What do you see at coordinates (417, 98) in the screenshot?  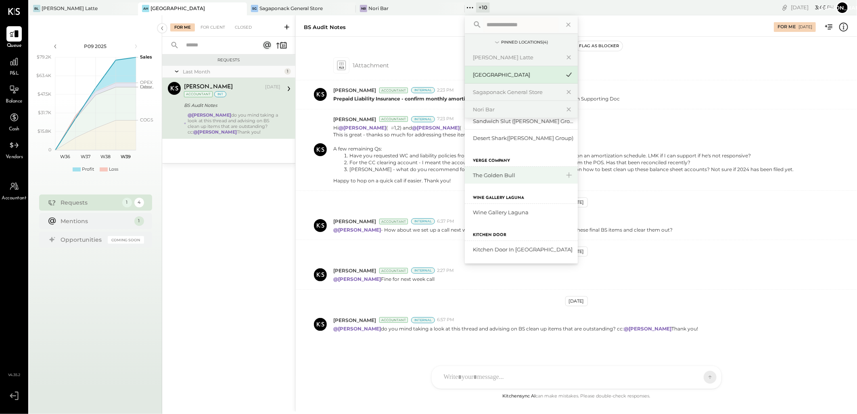 I see `b: Prepaid Liability Insurance - confirm monthly amortization amount` at bounding box center [417, 98].